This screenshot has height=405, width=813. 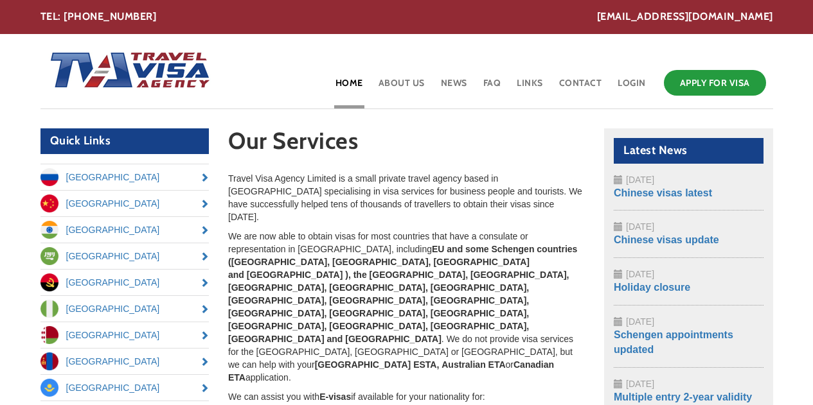 I want to click on img: Home, so click(x=126, y=71).